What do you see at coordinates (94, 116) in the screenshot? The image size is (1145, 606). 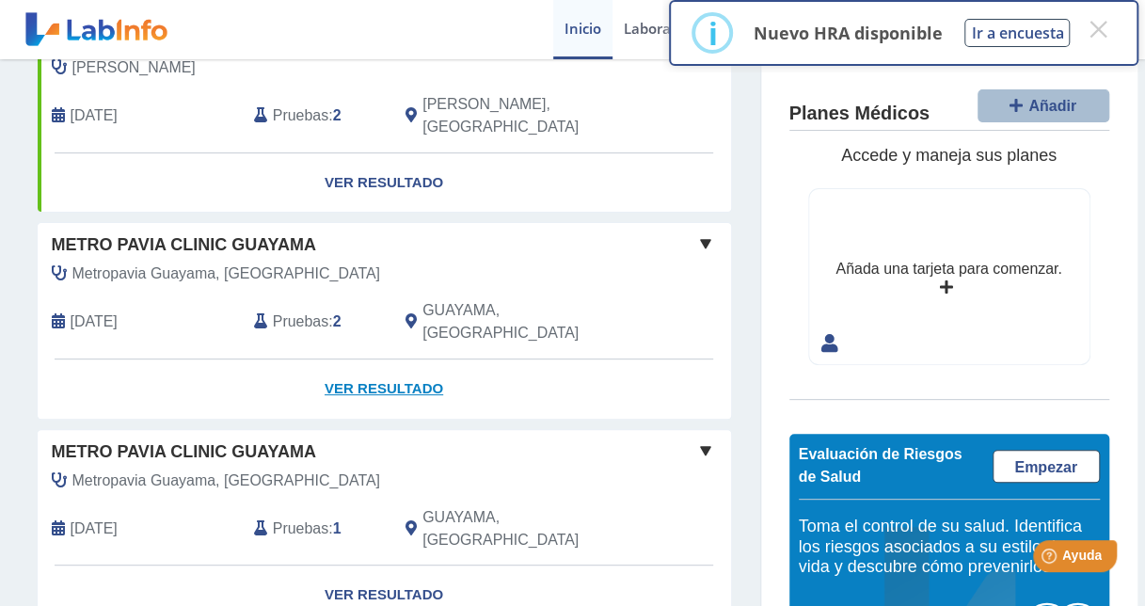 I see `span: 2024-03-30` at bounding box center [94, 116].